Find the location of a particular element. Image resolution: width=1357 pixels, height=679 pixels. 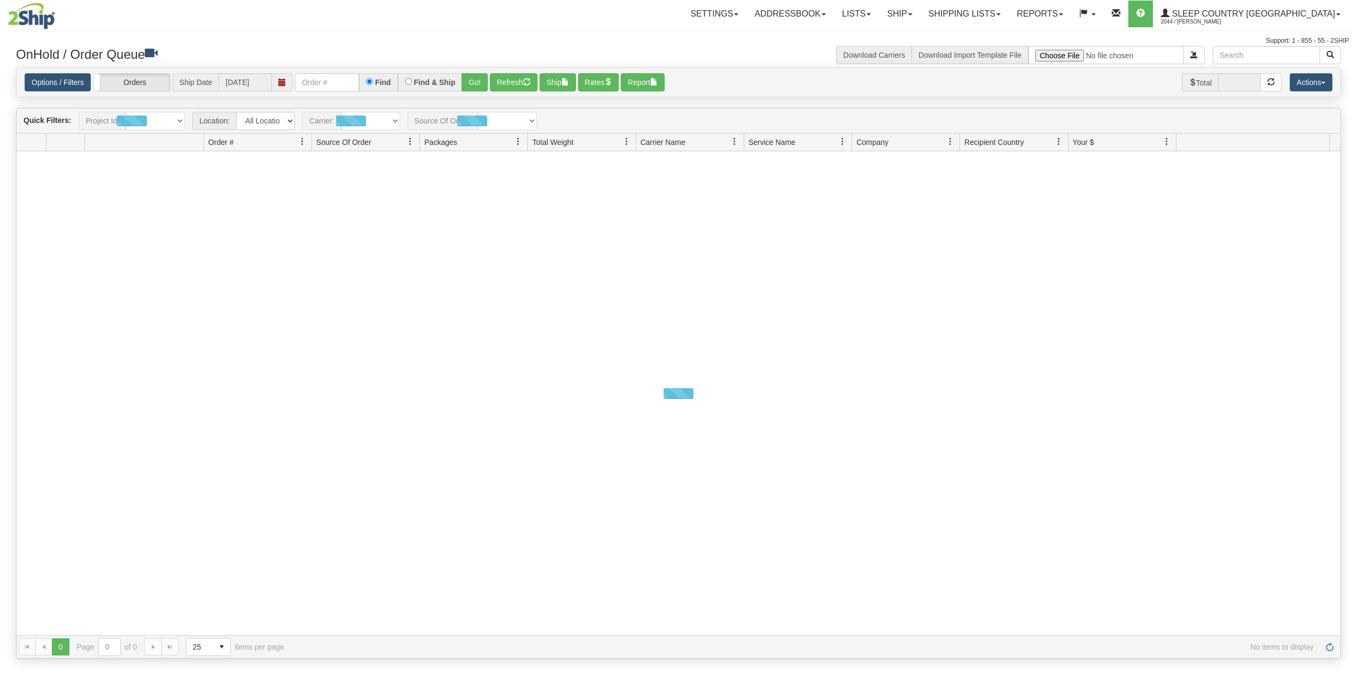

span: Total is located at coordinates (1200, 82).